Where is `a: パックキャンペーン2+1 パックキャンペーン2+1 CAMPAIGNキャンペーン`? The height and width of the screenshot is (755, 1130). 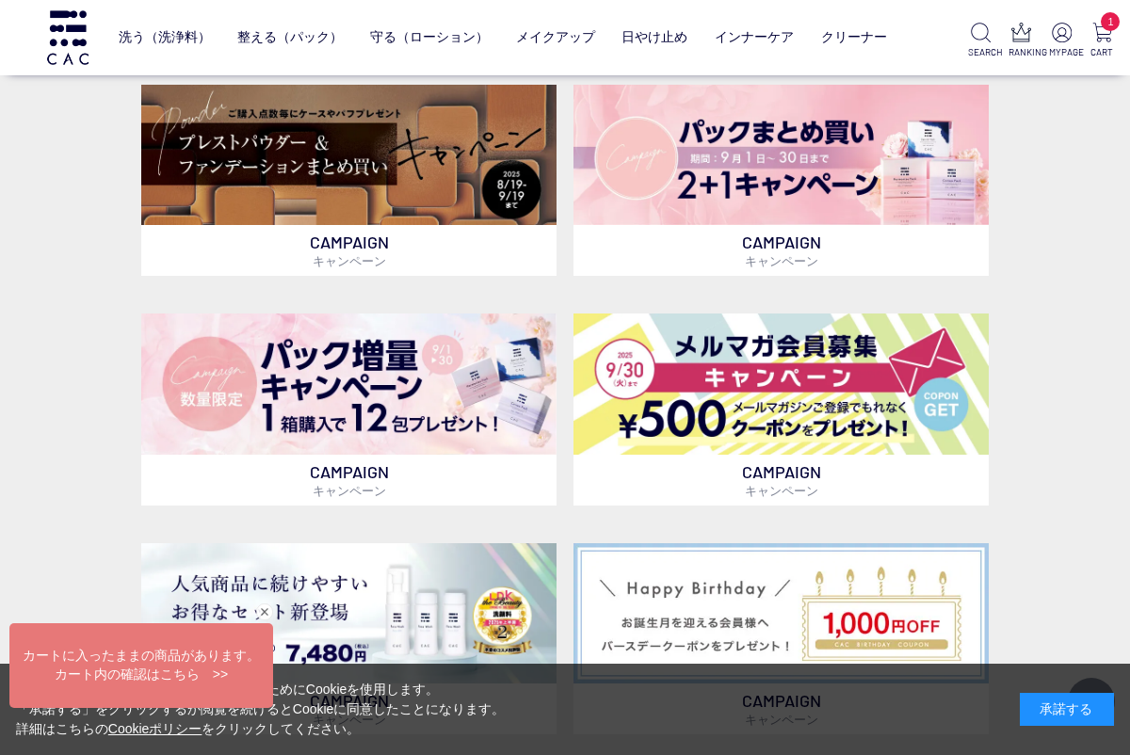
a: パックキャンペーン2+1 パックキャンペーン2+1 CAMPAIGNキャンペーン is located at coordinates (781, 181).